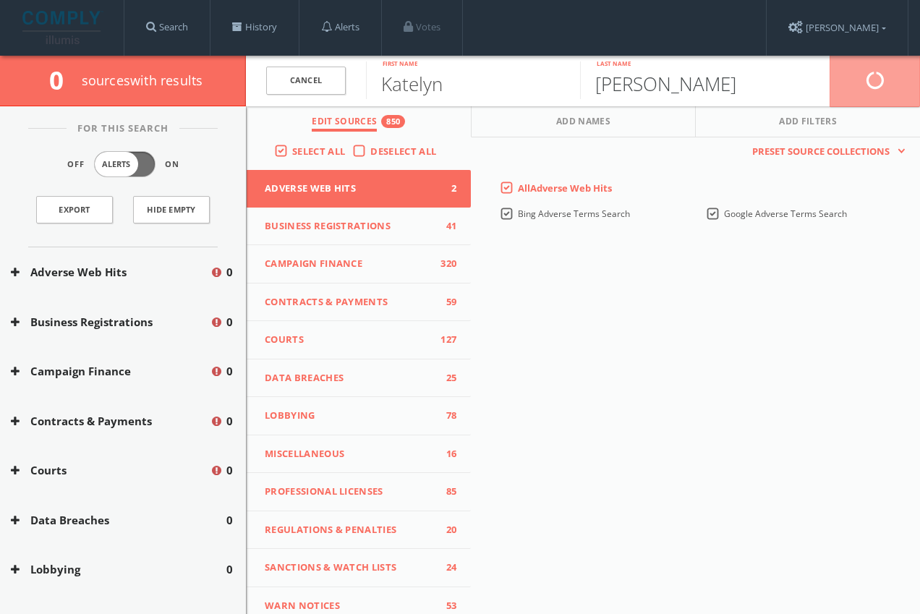 The height and width of the screenshot is (614, 920). What do you see at coordinates (808, 122) in the screenshot?
I see `button: Add Filters` at bounding box center [808, 122].